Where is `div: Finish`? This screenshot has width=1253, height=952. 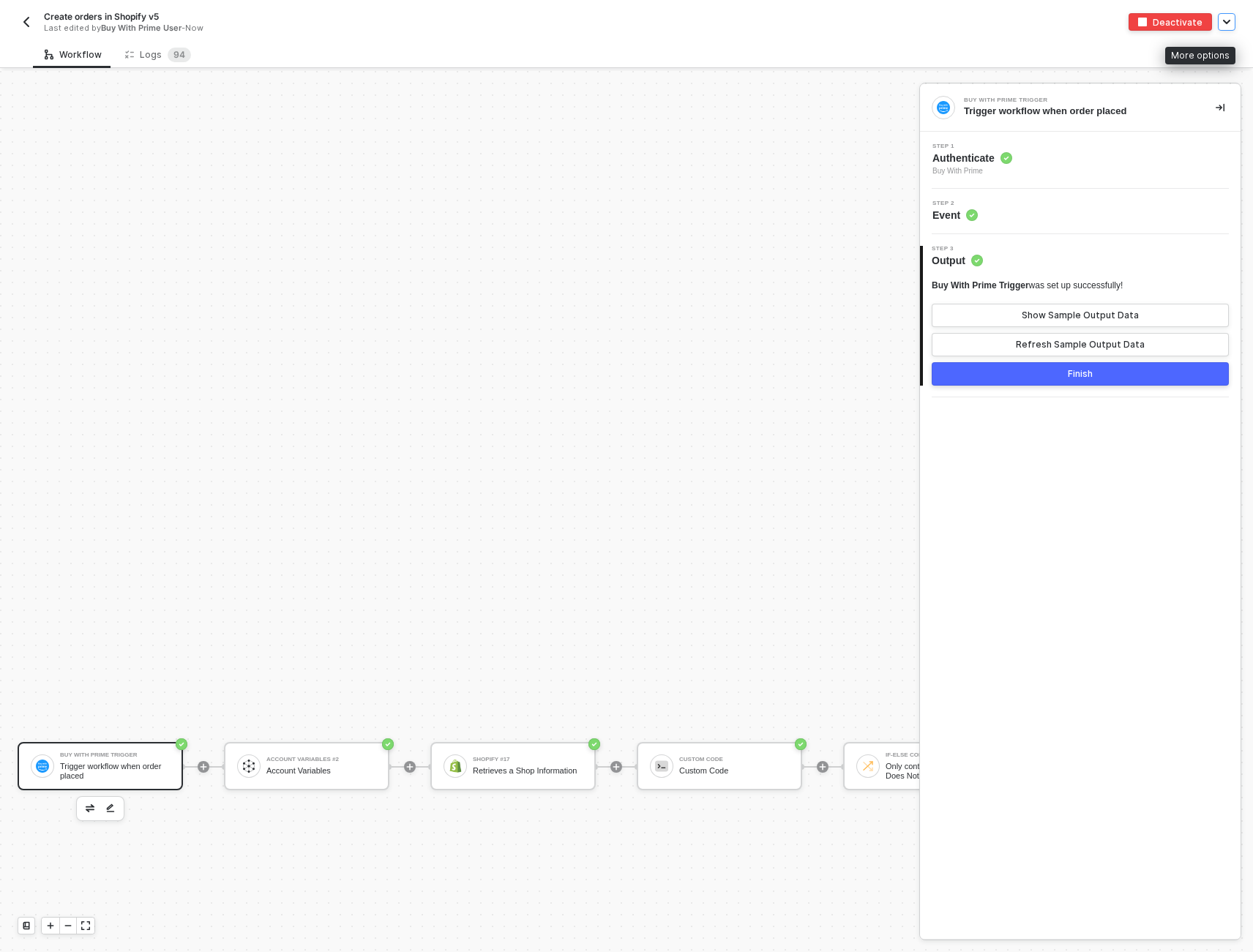 div: Finish is located at coordinates (1080, 374).